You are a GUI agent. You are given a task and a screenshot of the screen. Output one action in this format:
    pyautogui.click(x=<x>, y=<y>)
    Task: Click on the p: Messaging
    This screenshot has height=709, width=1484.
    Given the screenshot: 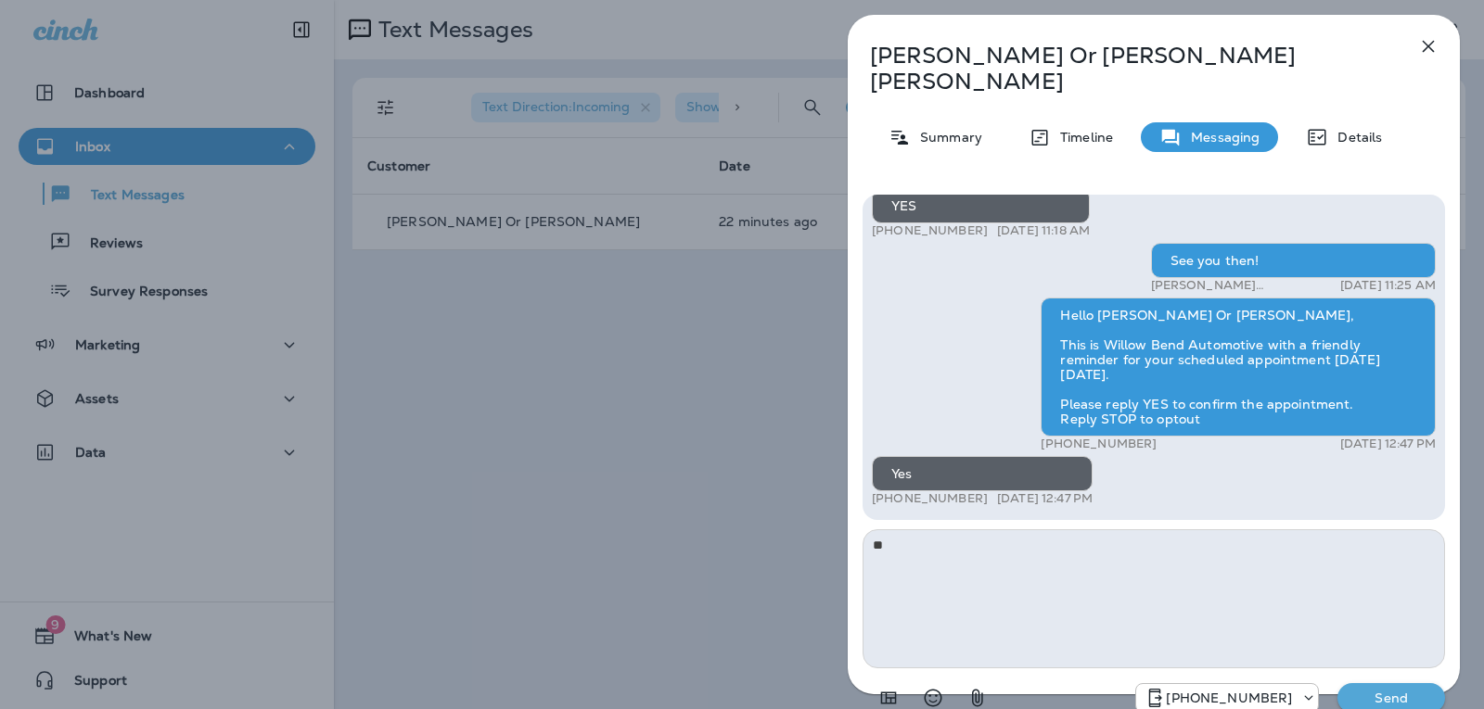 What is the action you would take?
    pyautogui.click(x=1220, y=137)
    